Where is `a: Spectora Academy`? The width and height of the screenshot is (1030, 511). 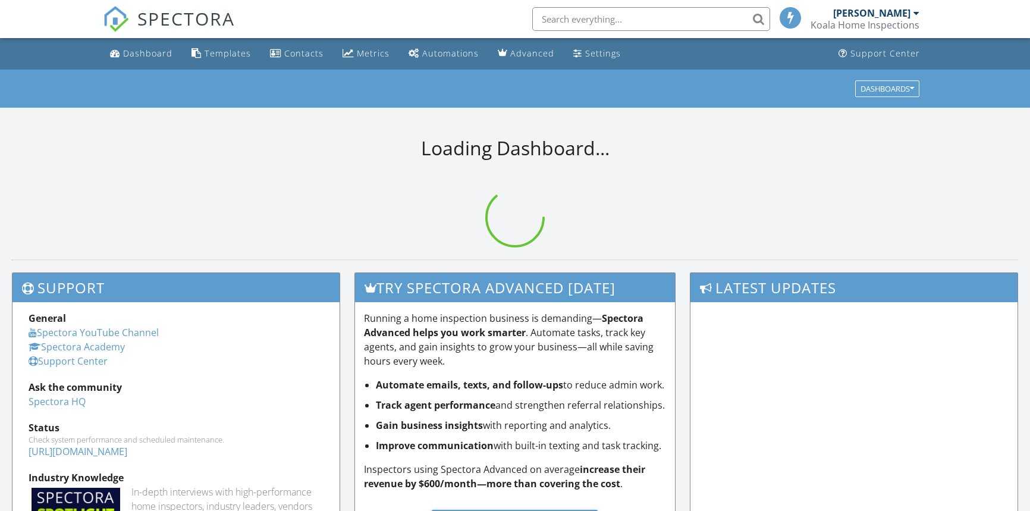
a: Spectora Academy is located at coordinates (77, 347).